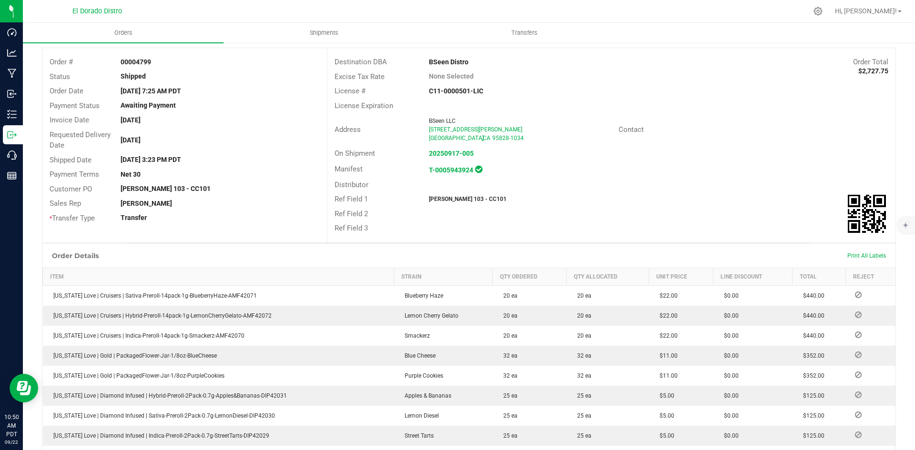 The height and width of the screenshot is (450, 915). What do you see at coordinates (72, 218) in the screenshot?
I see `span: Transfer Type` at bounding box center [72, 218].